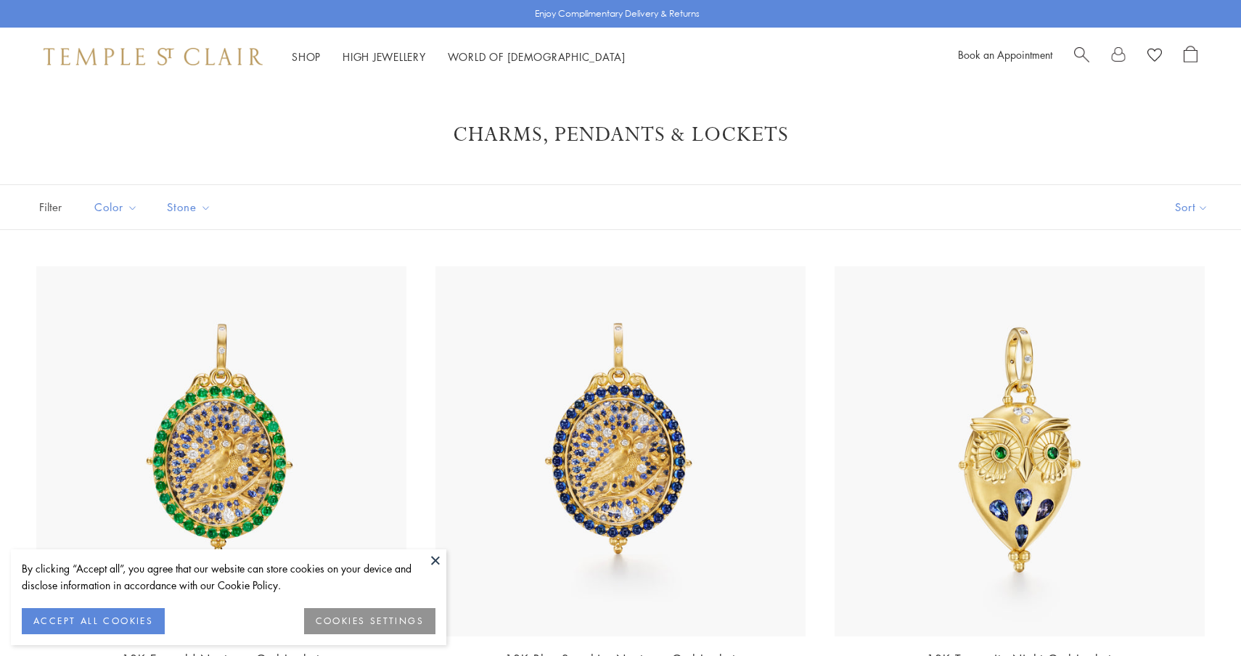 The image size is (1241, 656). Describe the element at coordinates (621, 451) in the screenshot. I see `img: 18K Blue Sapphire Nocturne Owl Locket` at that location.